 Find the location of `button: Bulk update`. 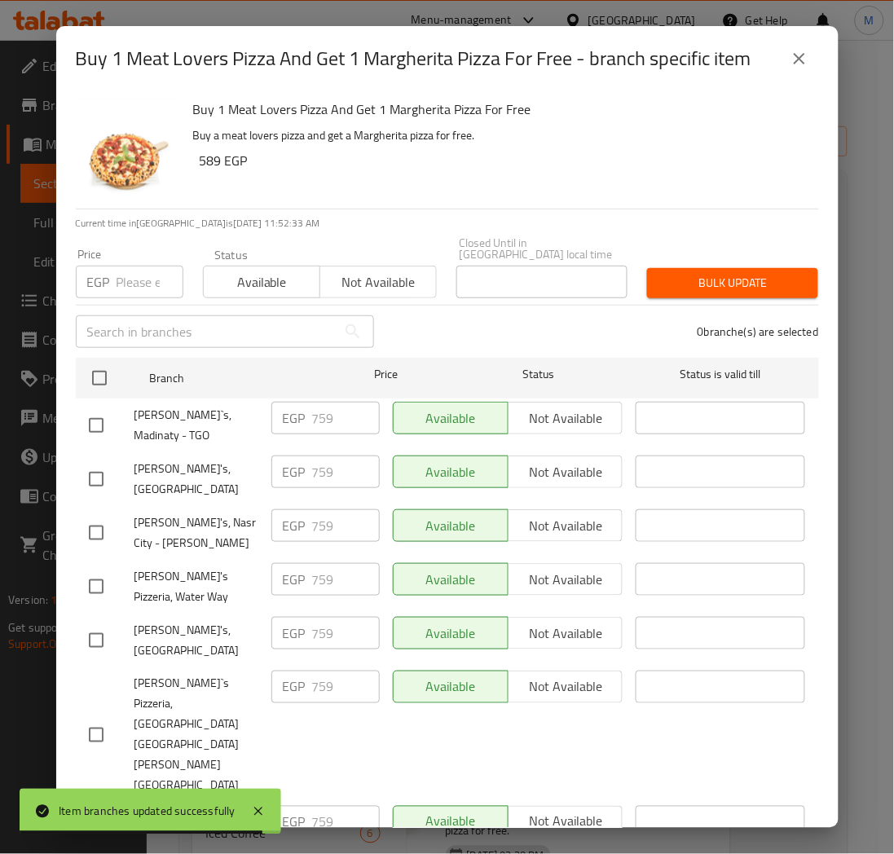

button: Bulk update is located at coordinates (733, 283).